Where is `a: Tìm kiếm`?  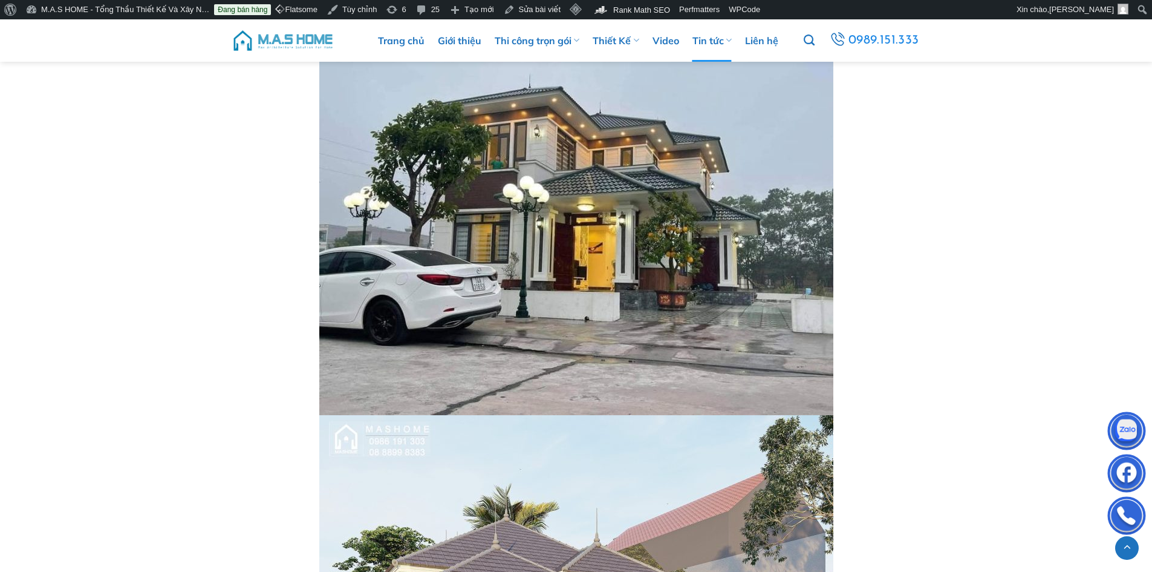 a: Tìm kiếm is located at coordinates (809, 41).